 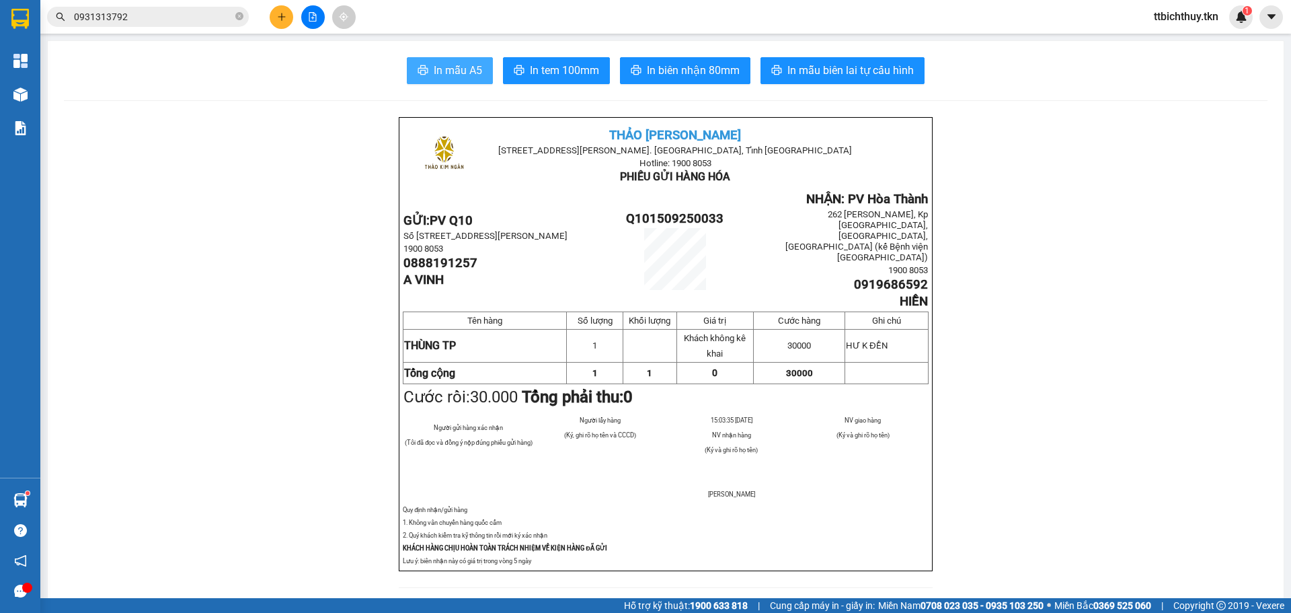 What do you see at coordinates (450, 71) in the screenshot?
I see `button: printerIn mẫu A5` at bounding box center [450, 71].